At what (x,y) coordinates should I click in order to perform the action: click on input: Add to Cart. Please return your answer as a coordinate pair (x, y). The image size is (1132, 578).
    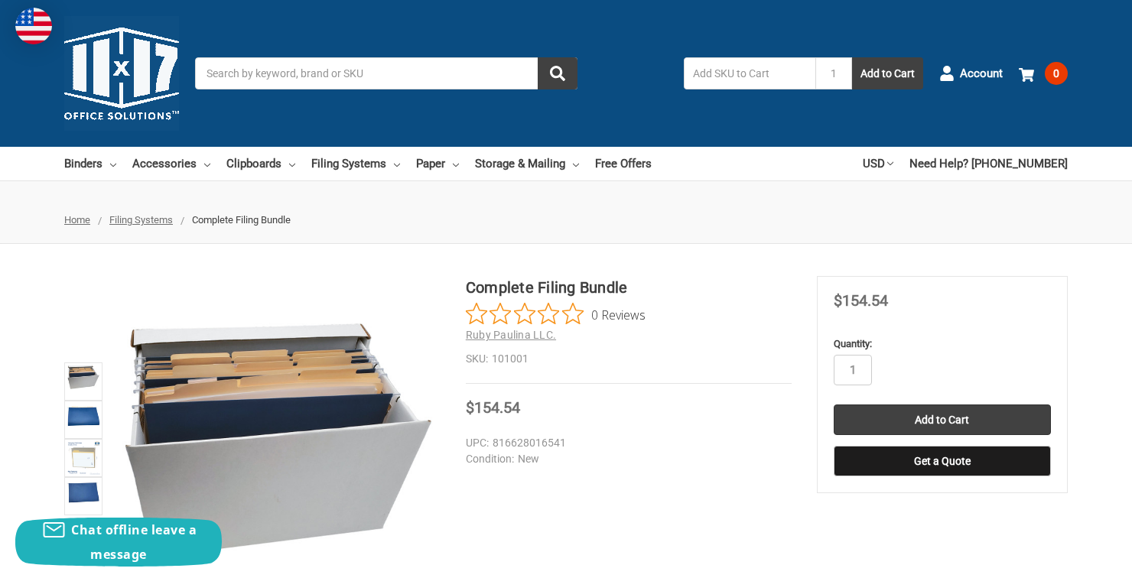
    Looking at the image, I should click on (942, 420).